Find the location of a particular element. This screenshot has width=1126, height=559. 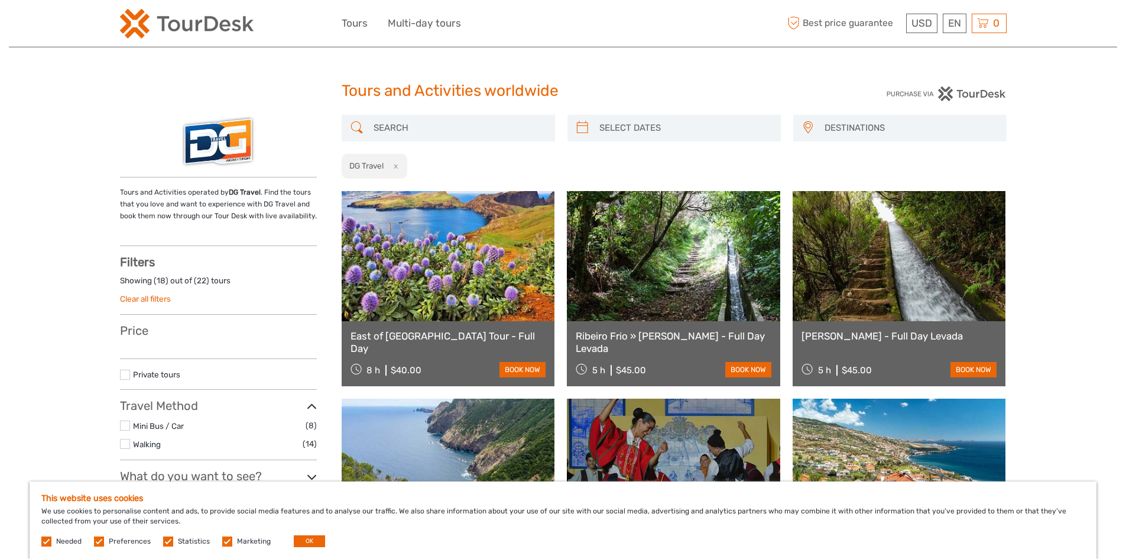

p: Tours and Activities operated by . Find the tours that you love and want to experience with DG Tr... is located at coordinates (218, 204).